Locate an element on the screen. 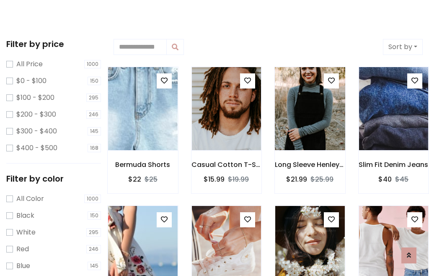  label: $100 - $200 is located at coordinates (35, 98).